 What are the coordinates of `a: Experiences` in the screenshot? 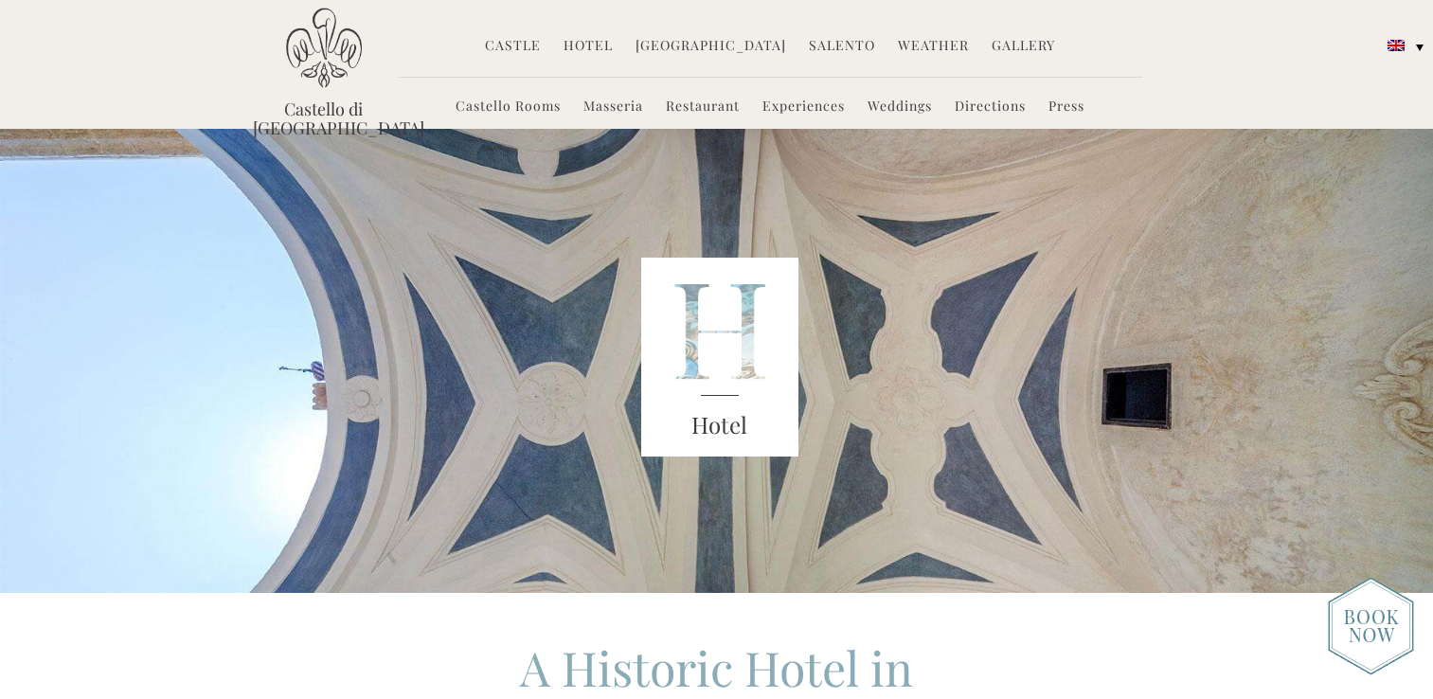 It's located at (803, 107).